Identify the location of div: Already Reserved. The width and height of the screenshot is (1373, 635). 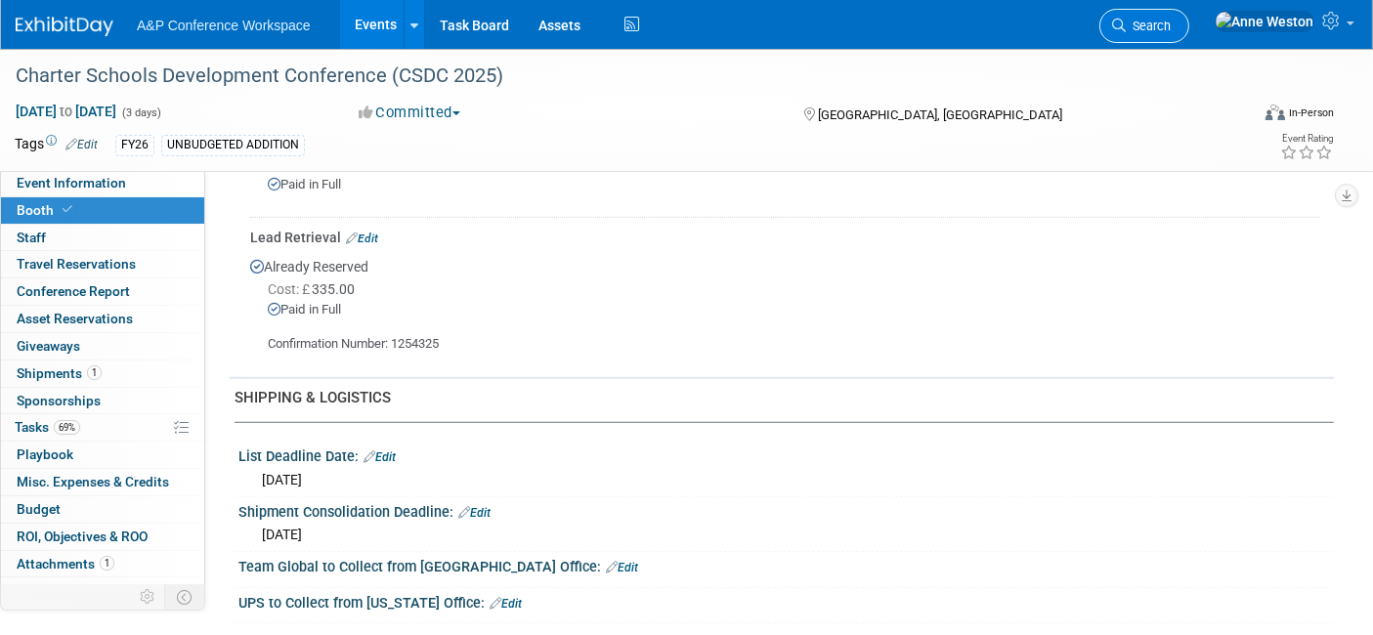
(785, 300).